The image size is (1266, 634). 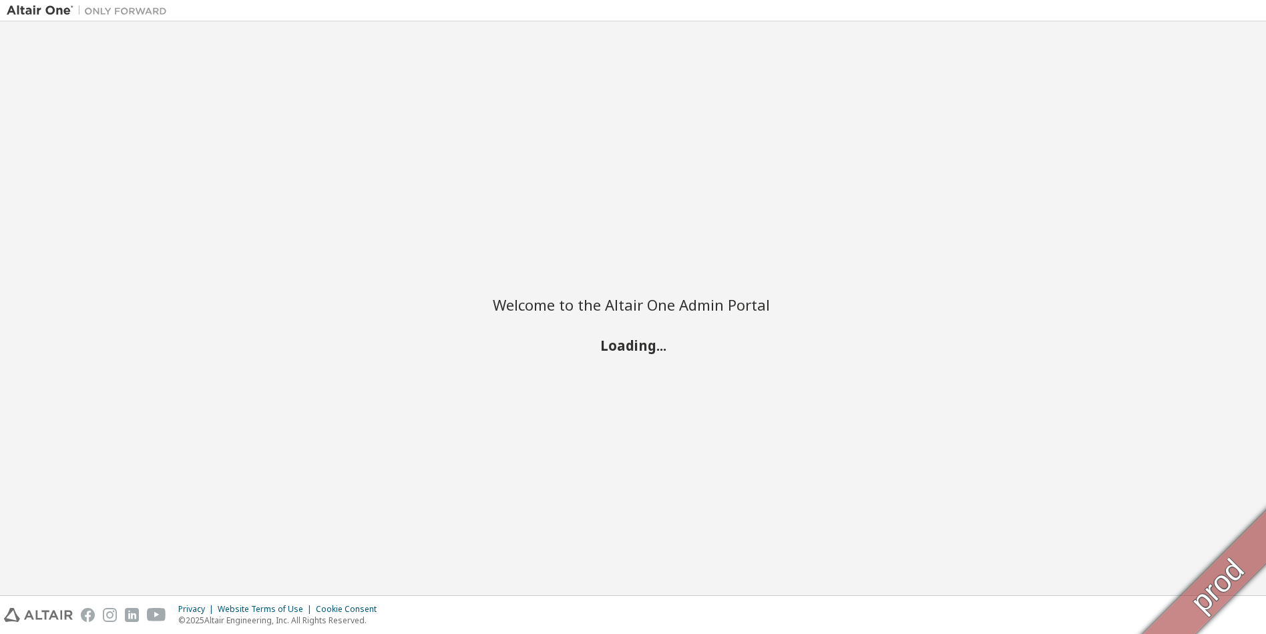 I want to click on img: facebook.svg, so click(x=87, y=614).